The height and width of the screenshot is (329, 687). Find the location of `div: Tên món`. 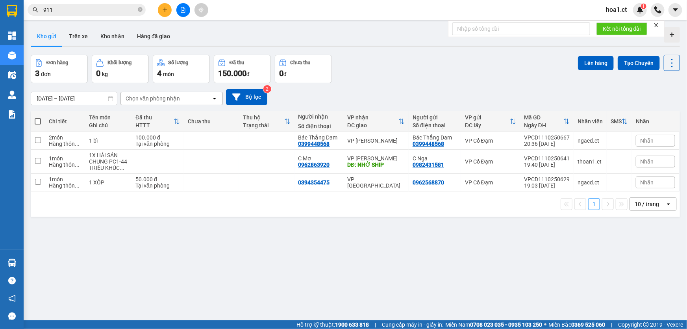

div: Tên món is located at coordinates (108, 117).